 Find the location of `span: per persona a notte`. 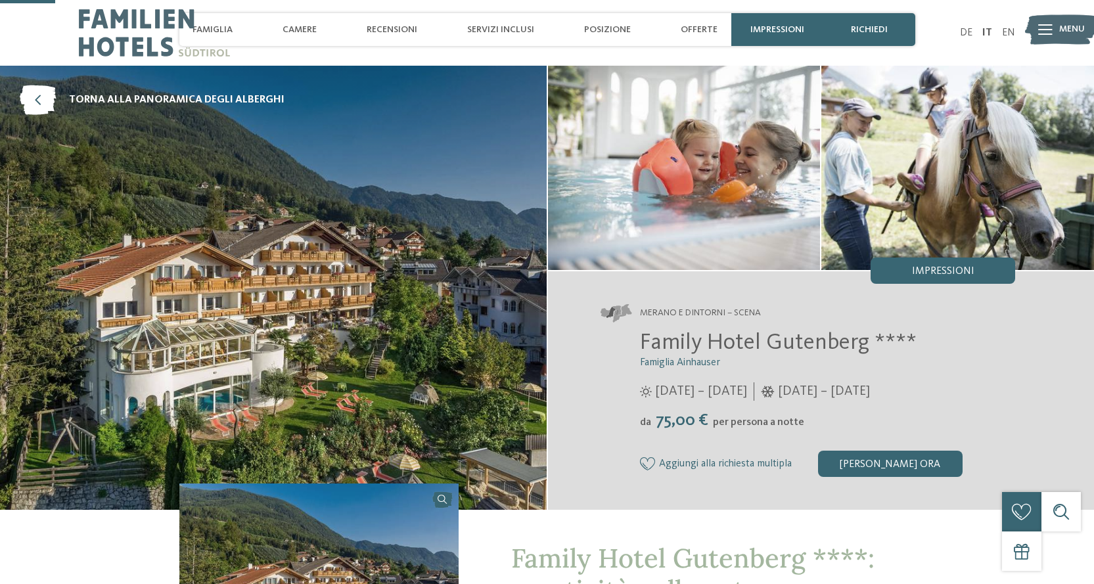

span: per persona a notte is located at coordinates (758, 423).